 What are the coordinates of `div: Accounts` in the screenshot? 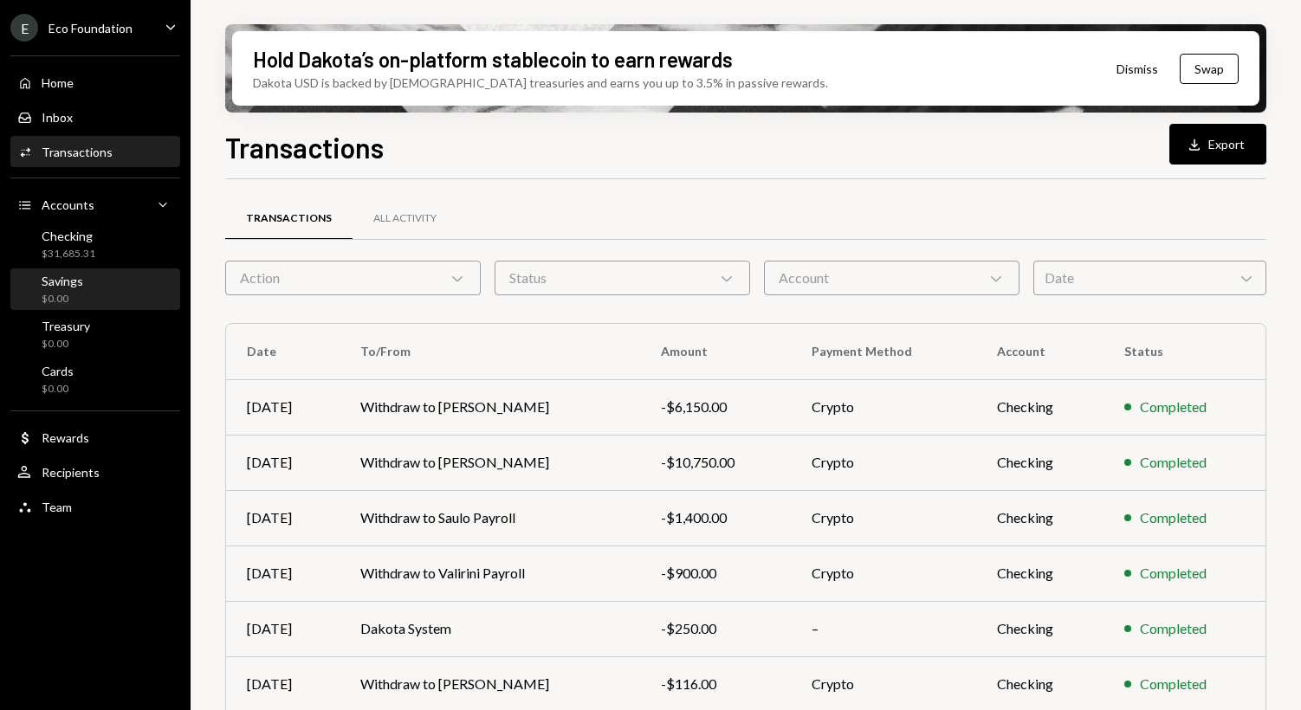 It's located at (68, 204).